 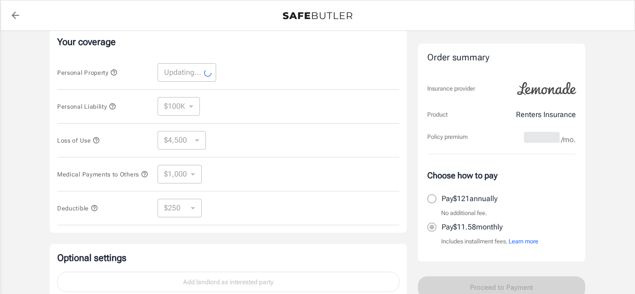 I want to click on span: Personal Liability, so click(x=86, y=106).